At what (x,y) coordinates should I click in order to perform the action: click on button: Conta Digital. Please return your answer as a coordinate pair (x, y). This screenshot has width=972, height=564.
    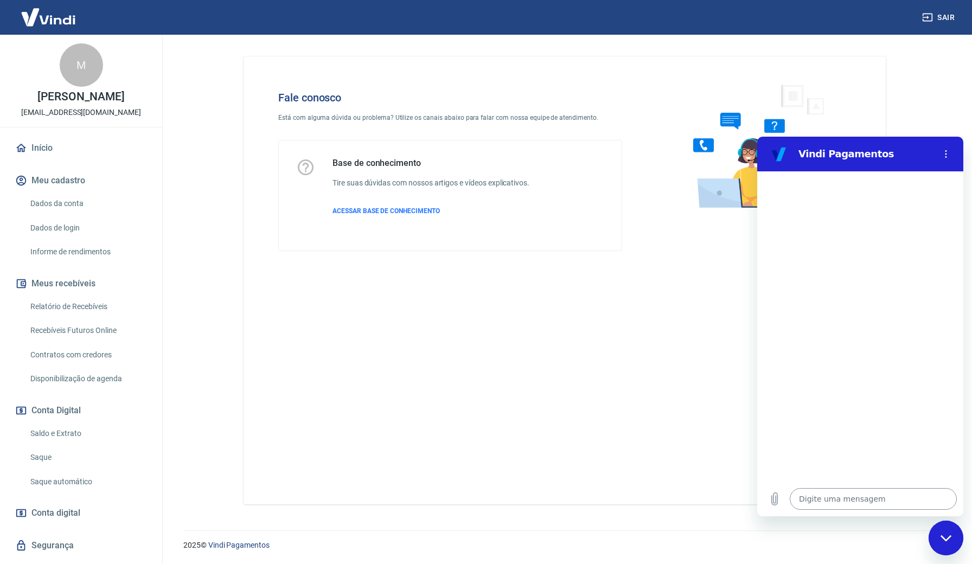
    Looking at the image, I should click on (81, 411).